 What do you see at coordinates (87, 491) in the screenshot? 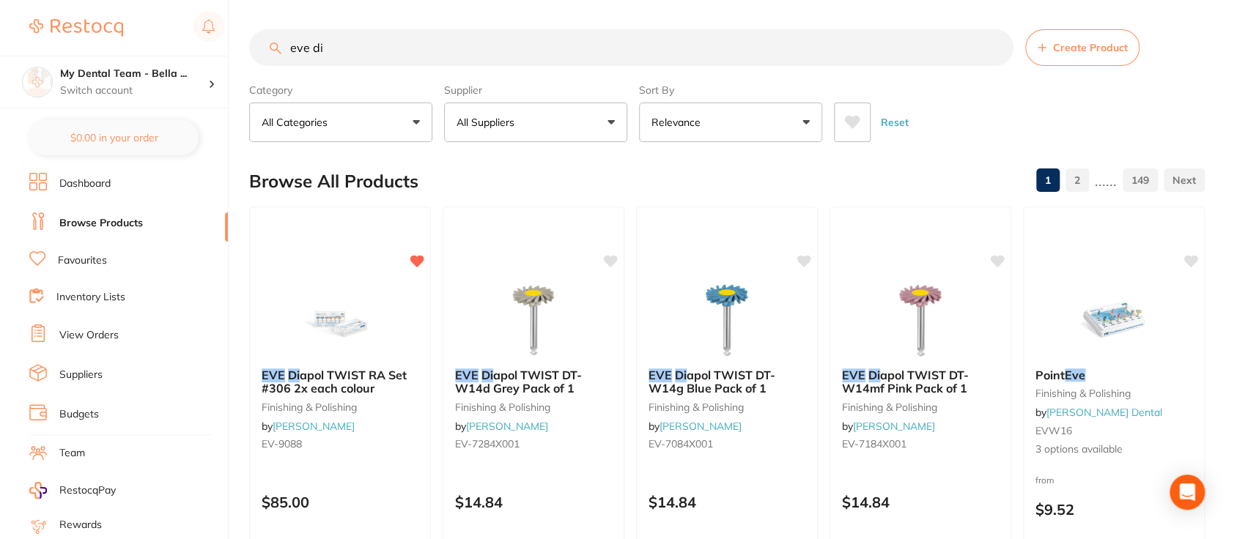
I see `span: RestocqPay` at bounding box center [87, 491].